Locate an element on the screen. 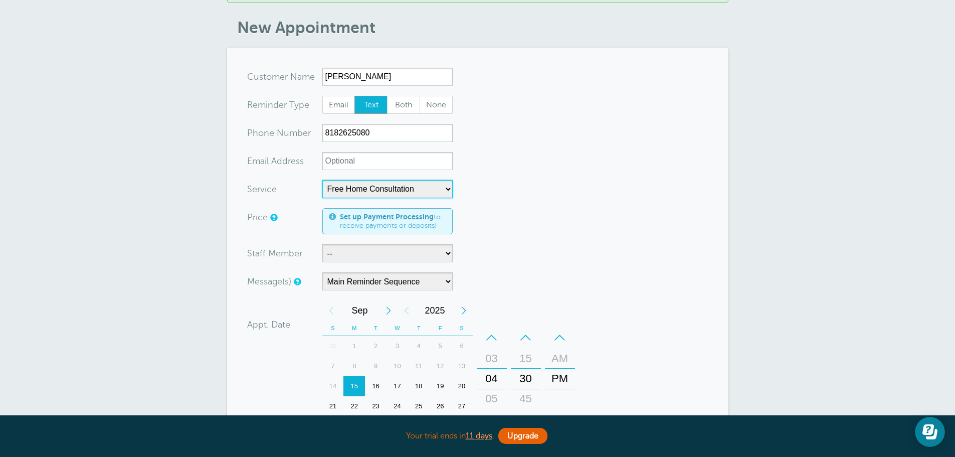 This screenshot has height=457, width=955. div: Minutes is located at coordinates (526, 379).